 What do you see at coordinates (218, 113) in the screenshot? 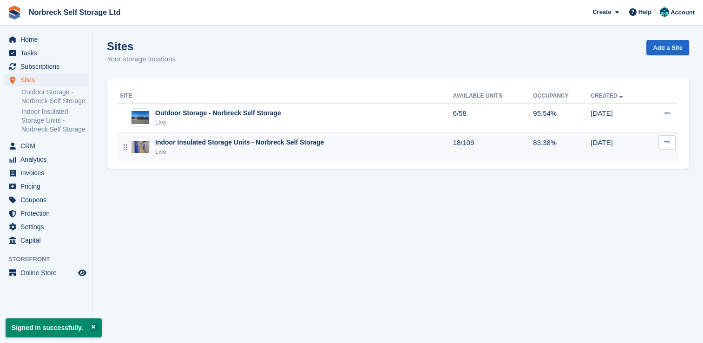
I see `div: Outdoor Storage - Norbreck Self Storage` at bounding box center [218, 113].